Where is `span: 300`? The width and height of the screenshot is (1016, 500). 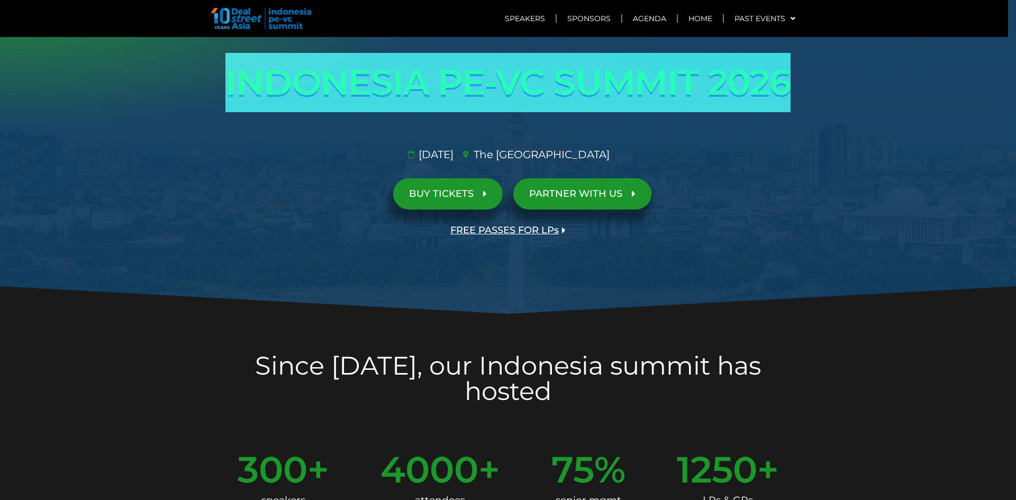 span: 300 is located at coordinates (273, 469).